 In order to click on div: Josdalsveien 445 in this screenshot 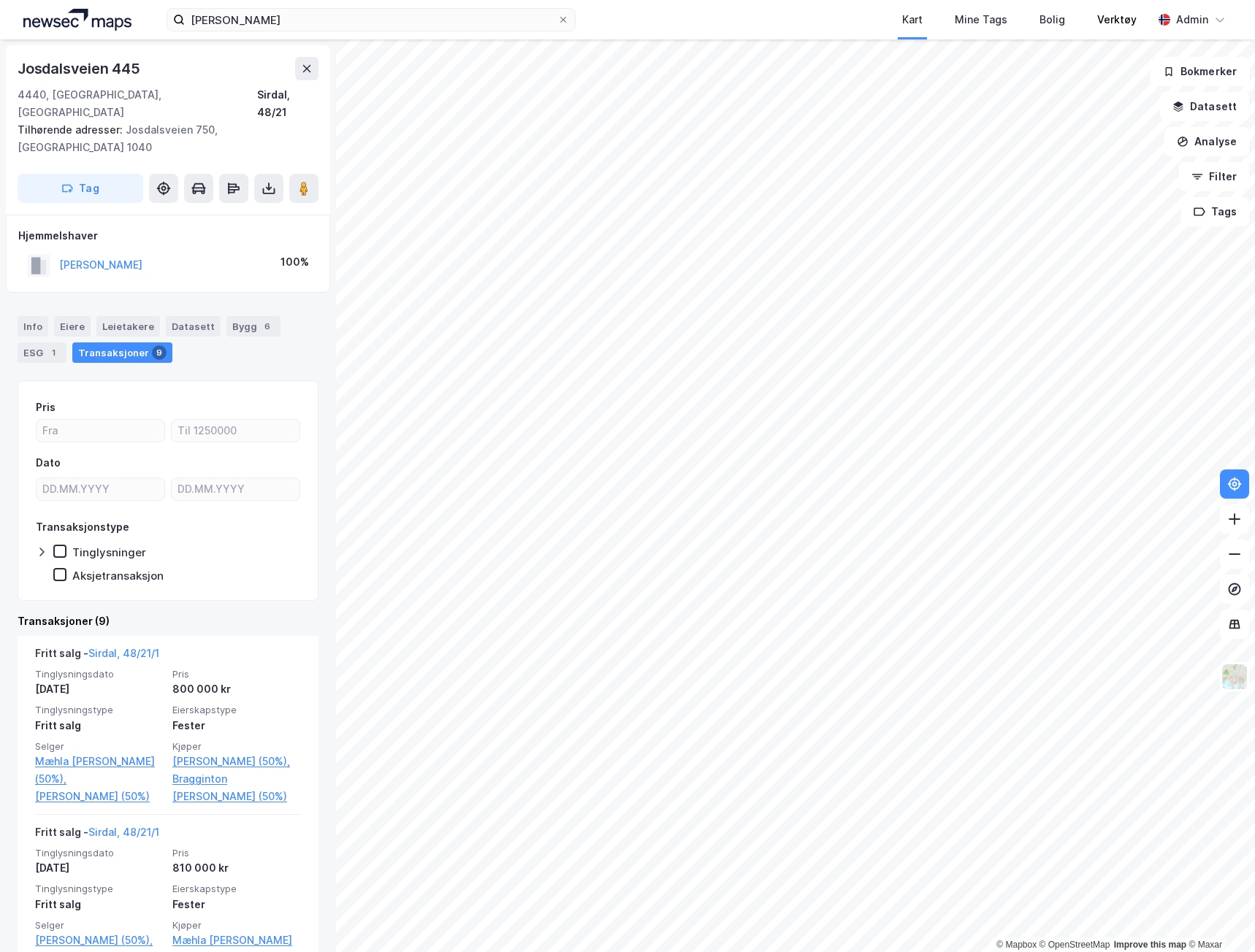, I will do `click(80, 68)`.